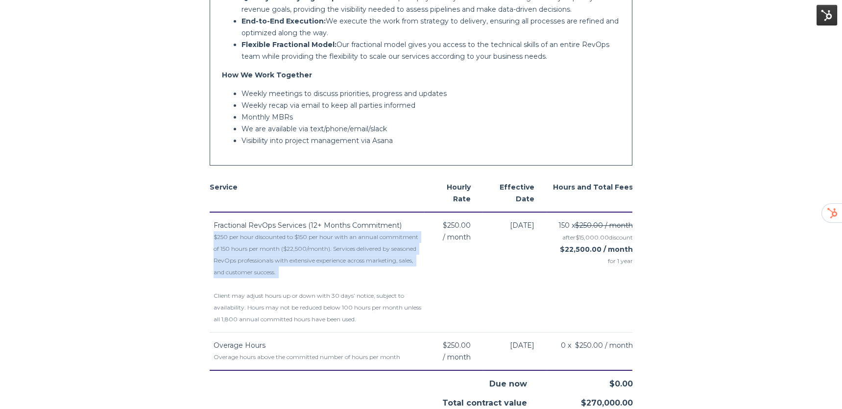  What do you see at coordinates (240, 345) in the screenshot?
I see `span: Overage Hours` at bounding box center [240, 345].